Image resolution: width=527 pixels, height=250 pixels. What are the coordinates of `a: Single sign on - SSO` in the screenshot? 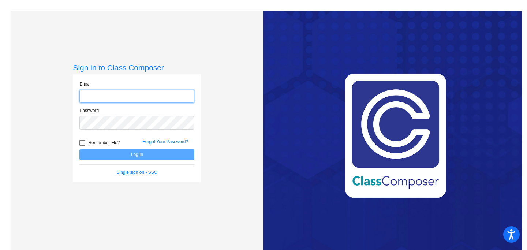 It's located at (137, 173).